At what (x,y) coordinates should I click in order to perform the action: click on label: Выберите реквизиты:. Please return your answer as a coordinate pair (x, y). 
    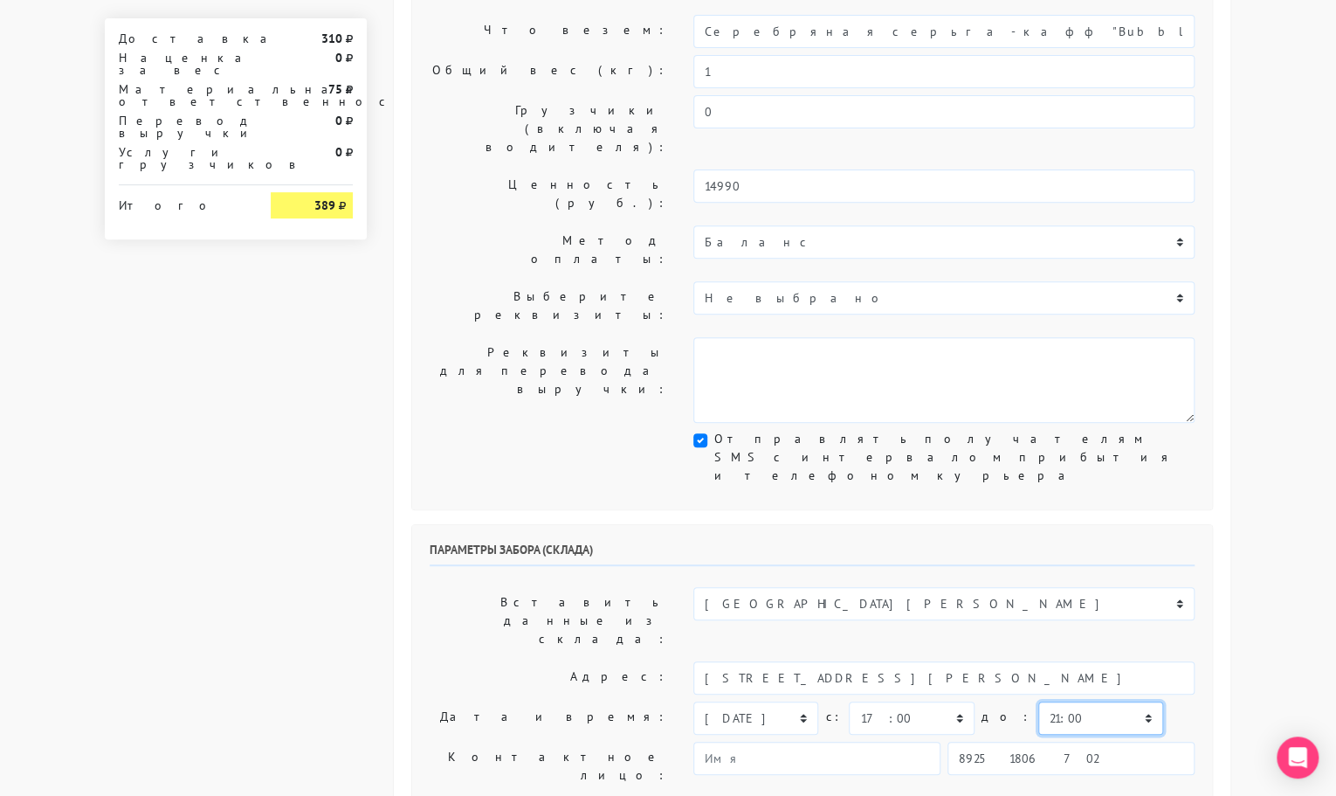
    Looking at the image, I should click on (548, 306).